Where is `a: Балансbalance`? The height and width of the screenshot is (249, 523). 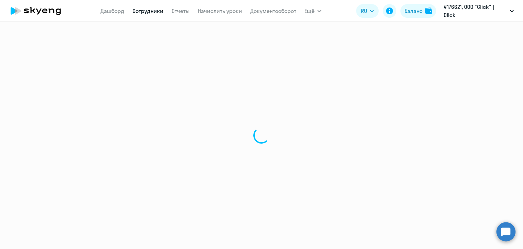
a: Балансbalance is located at coordinates (418, 11).